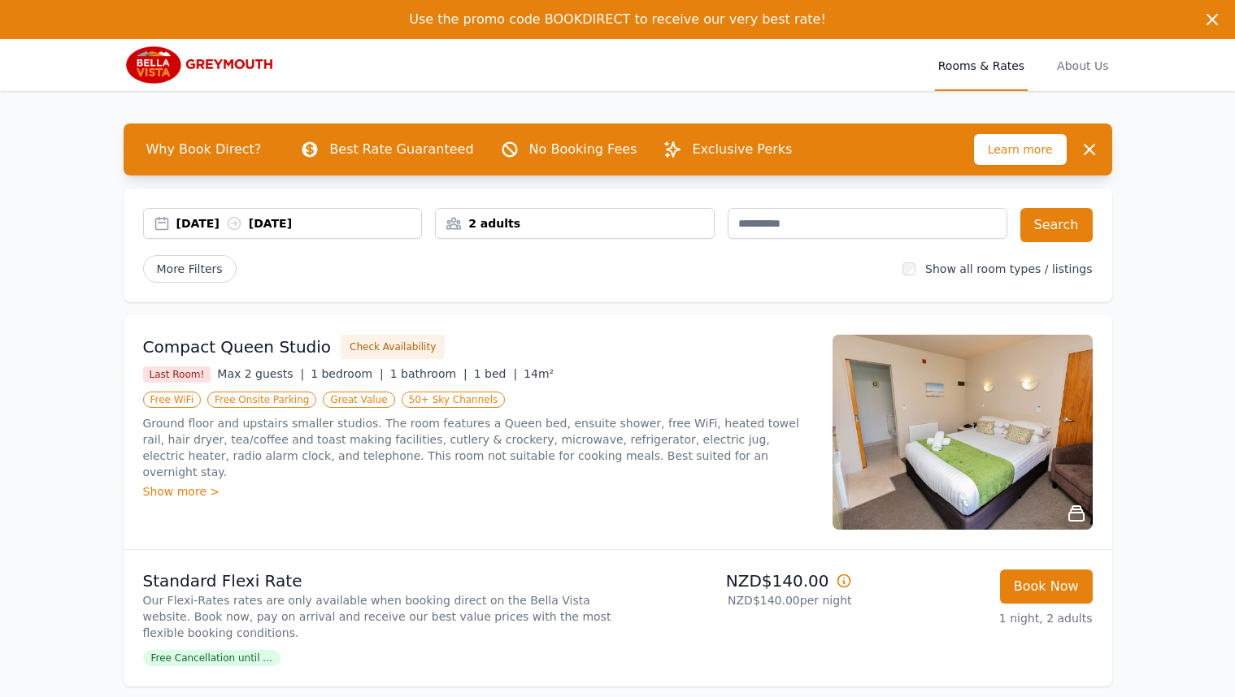 This screenshot has width=1235, height=697. I want to click on p: Our Flexi-Rates rates are only available when booking direct on the Bella Vista website. Book now..., so click(377, 617).